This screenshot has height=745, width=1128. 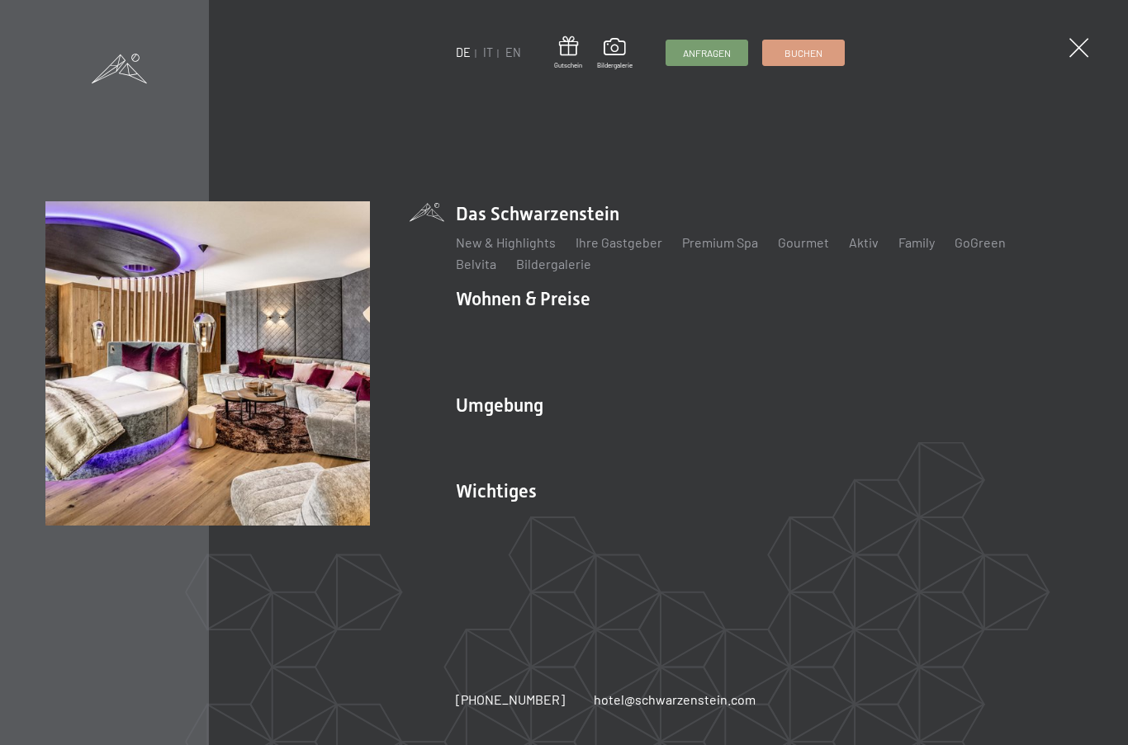 I want to click on a: Belvita, so click(x=476, y=263).